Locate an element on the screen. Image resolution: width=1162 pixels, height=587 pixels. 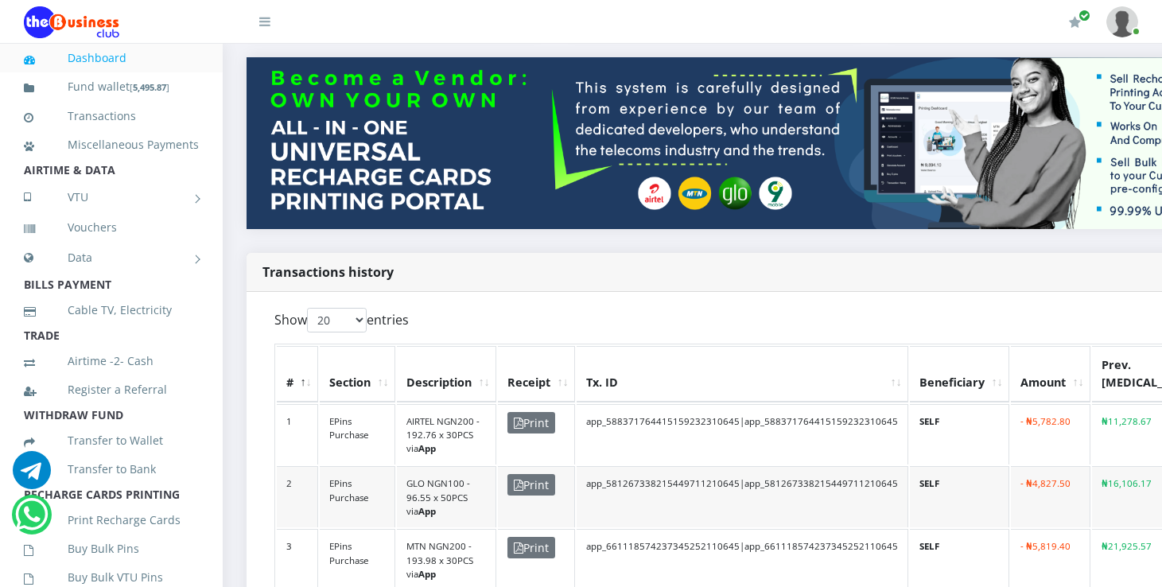
td: GLO NGN100 - 96.55 x 50PCS via is located at coordinates (446, 496).